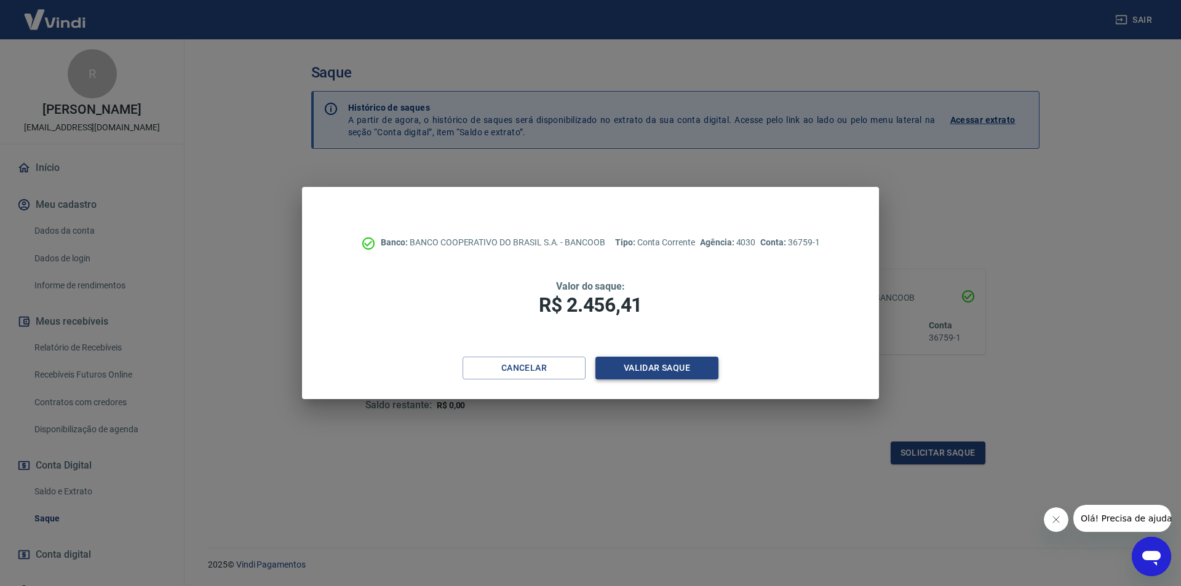 Image resolution: width=1181 pixels, height=586 pixels. I want to click on span: Agência:, so click(718, 242).